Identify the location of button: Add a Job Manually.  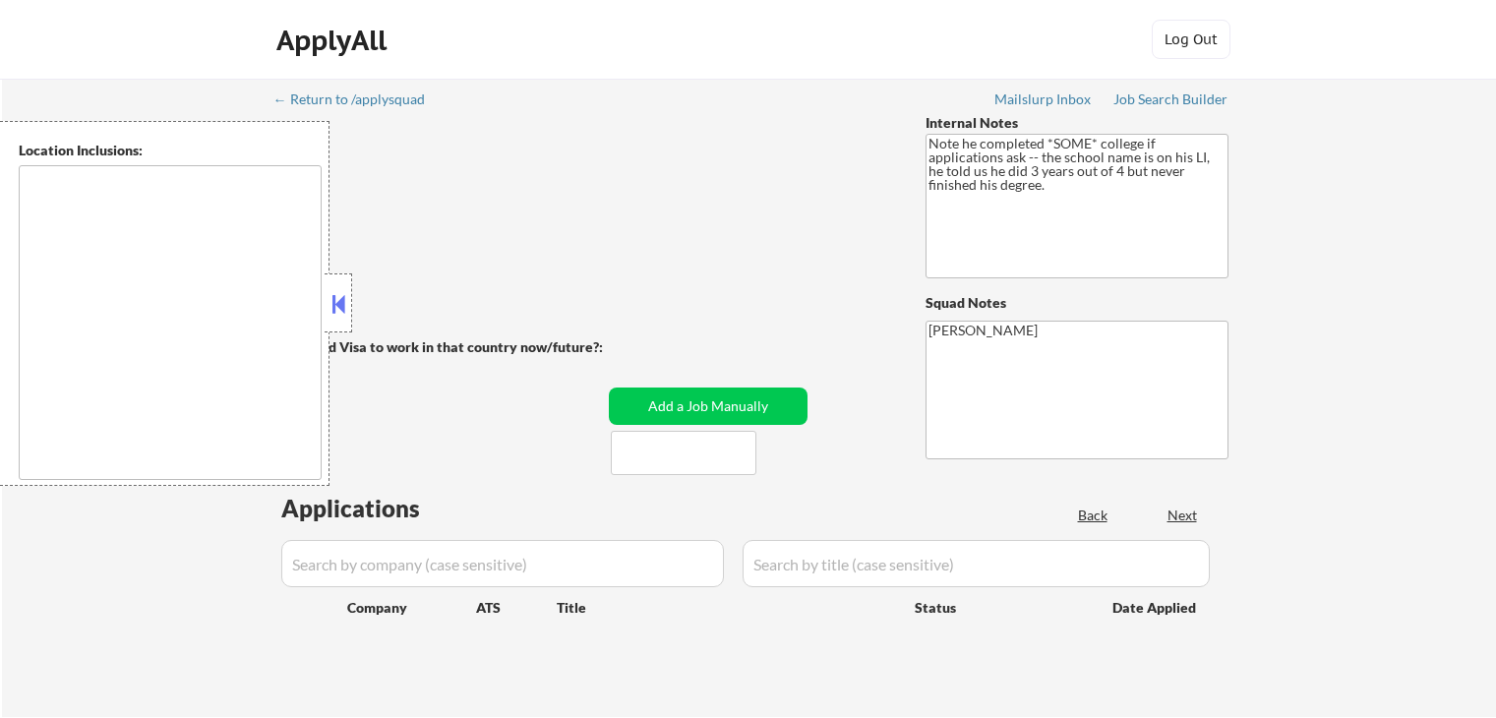
(708, 406).